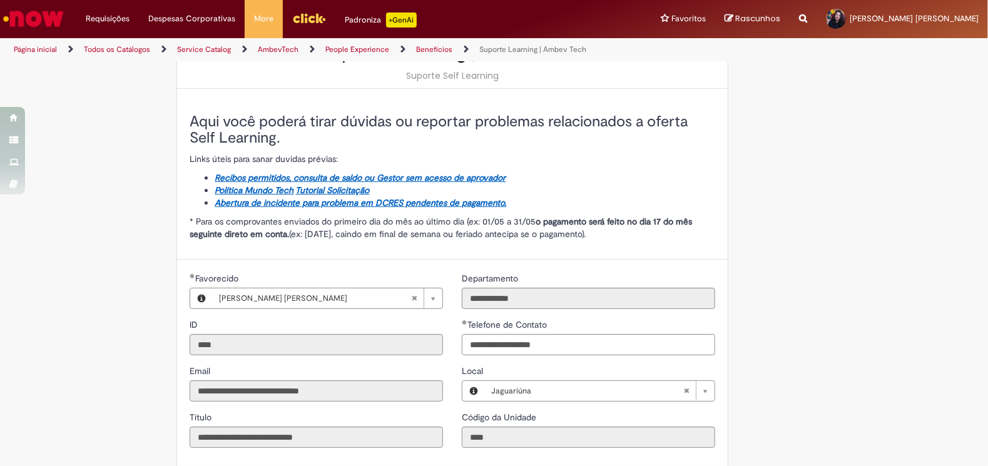 The height and width of the screenshot is (466, 988). What do you see at coordinates (316, 345) in the screenshot?
I see `input: ID` at bounding box center [316, 345].